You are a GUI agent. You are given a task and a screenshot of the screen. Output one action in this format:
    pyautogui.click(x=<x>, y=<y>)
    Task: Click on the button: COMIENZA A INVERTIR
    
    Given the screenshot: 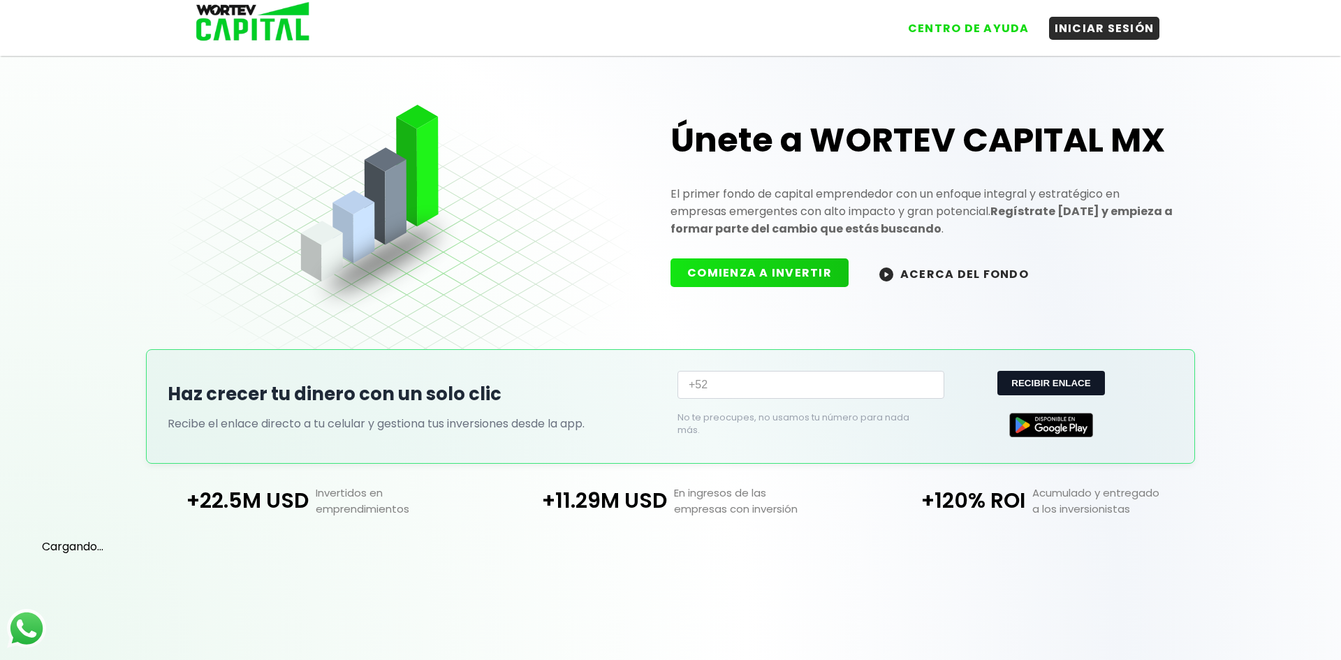 What is the action you would take?
    pyautogui.click(x=759, y=272)
    